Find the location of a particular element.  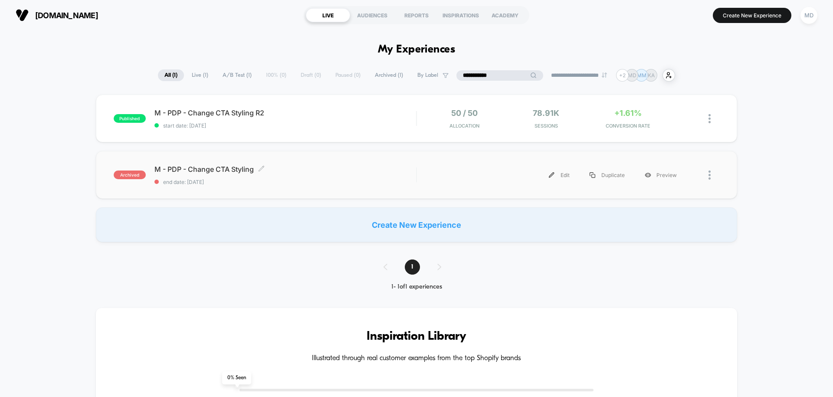

span: Allocation is located at coordinates (464, 126).